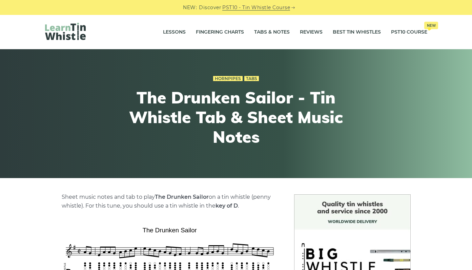 The height and width of the screenshot is (270, 472). Describe the element at coordinates (311, 32) in the screenshot. I see `a: Reviews` at that location.